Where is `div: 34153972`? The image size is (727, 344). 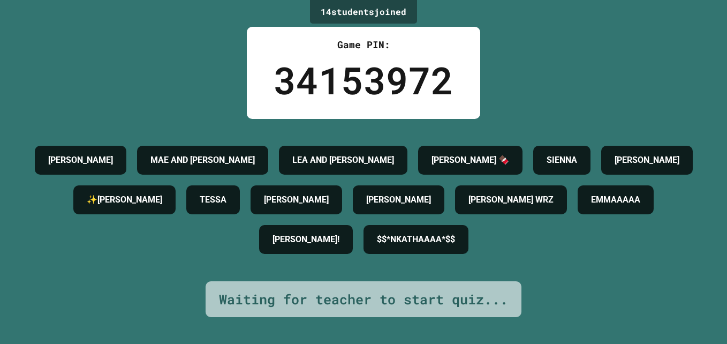
div: 34153972 is located at coordinates (364, 80).